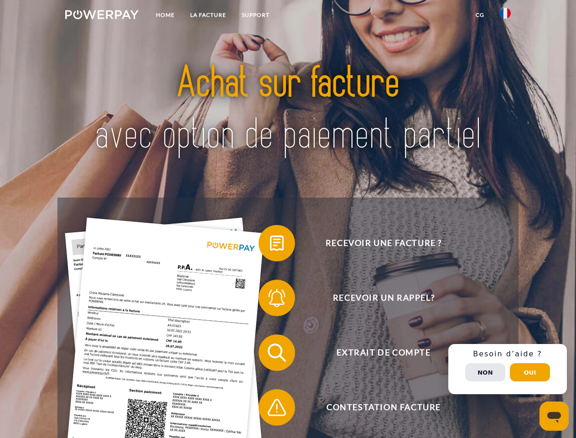  Describe the element at coordinates (288, 109) in the screenshot. I see `img: title-powerpay_fr.svg` at that location.